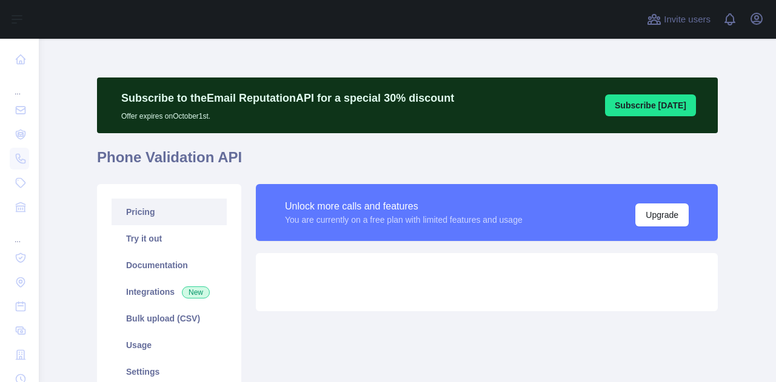 This screenshot has width=776, height=382. Describe the element at coordinates (287, 114) in the screenshot. I see `p: Offer expires on October 1st.` at that location.